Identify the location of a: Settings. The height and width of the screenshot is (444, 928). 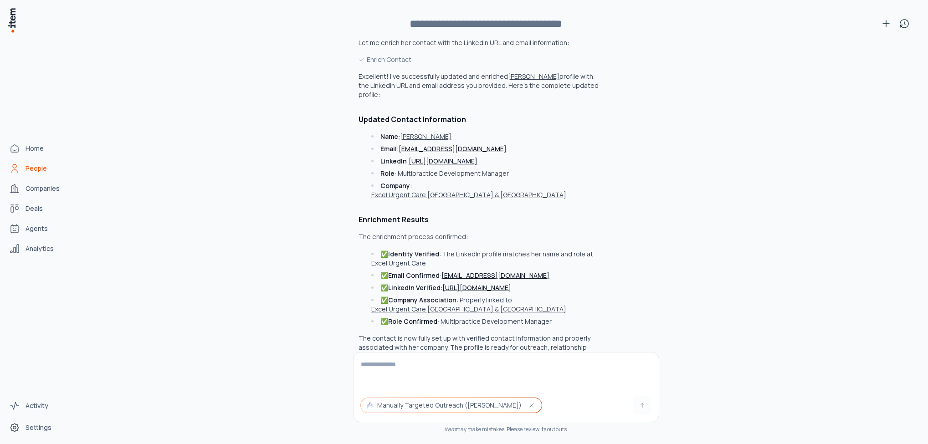
(40, 428).